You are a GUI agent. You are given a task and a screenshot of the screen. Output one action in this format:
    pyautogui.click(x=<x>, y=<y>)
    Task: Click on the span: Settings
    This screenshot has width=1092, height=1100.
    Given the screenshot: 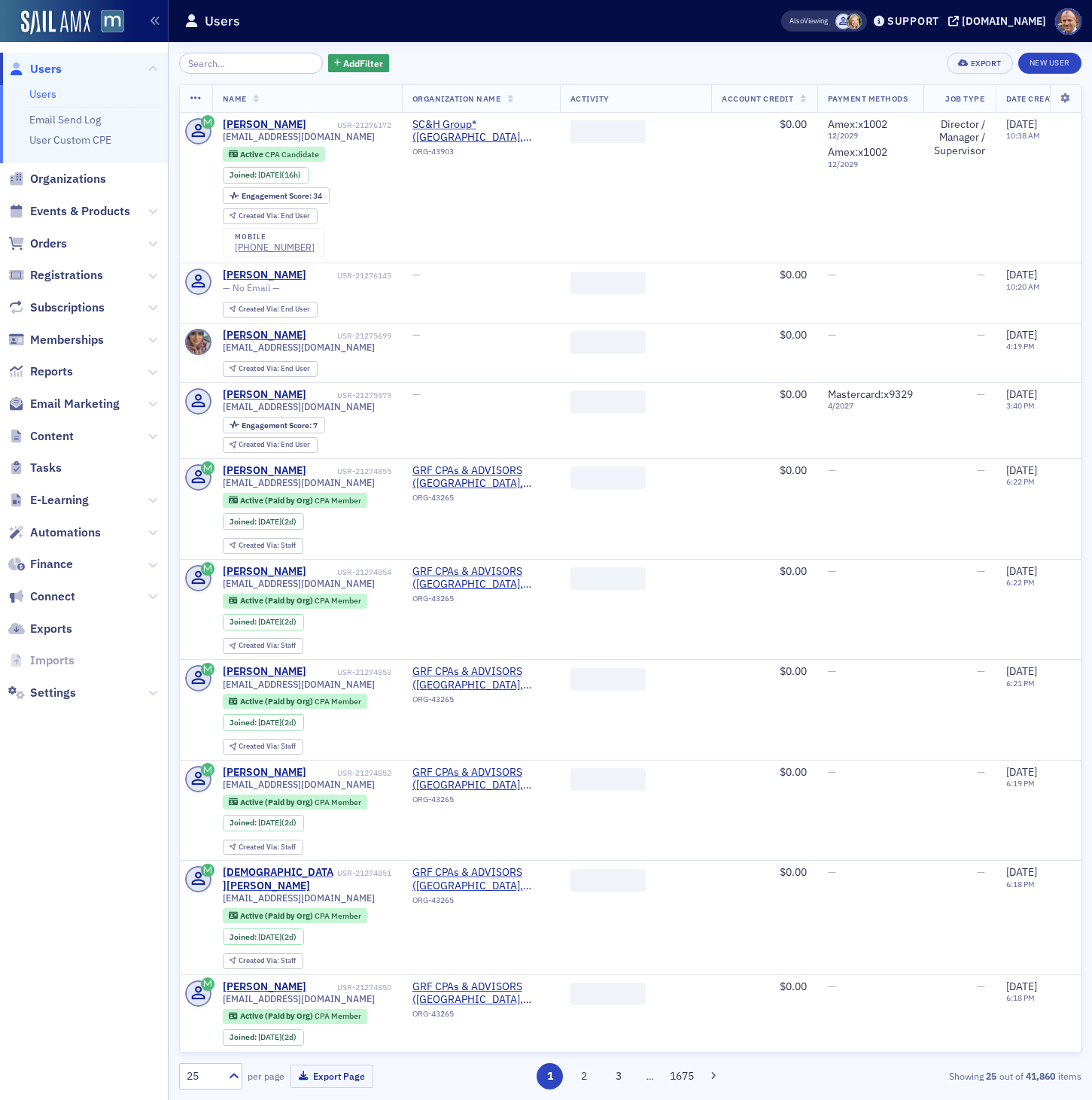 What is the action you would take?
    pyautogui.click(x=52, y=693)
    